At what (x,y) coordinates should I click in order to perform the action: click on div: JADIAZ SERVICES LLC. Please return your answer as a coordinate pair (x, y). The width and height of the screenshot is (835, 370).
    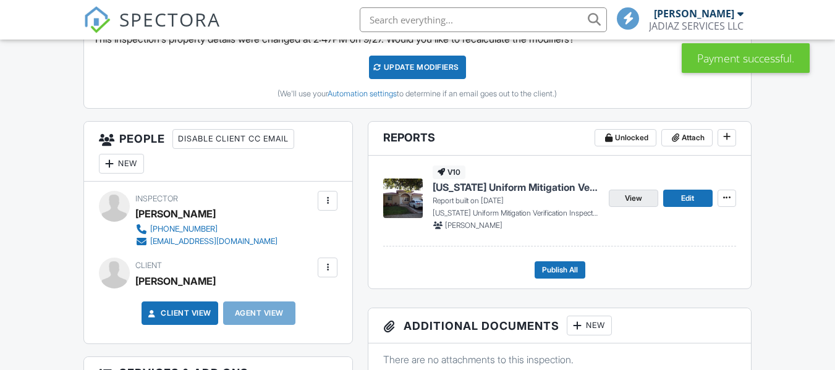
    Looking at the image, I should click on (696, 26).